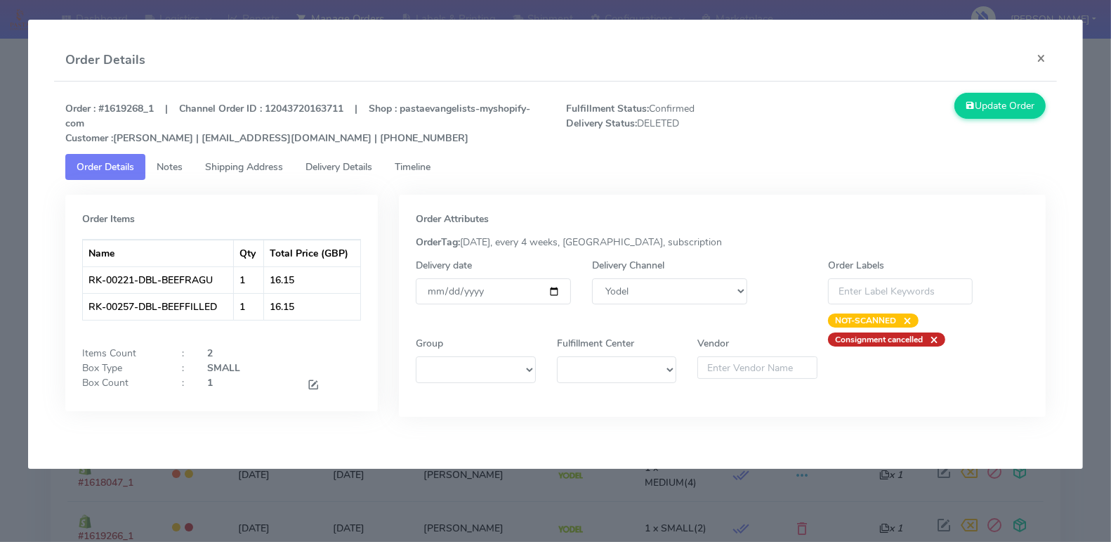 Image resolution: width=1111 pixels, height=542 pixels. I want to click on strong: Order Items, so click(108, 218).